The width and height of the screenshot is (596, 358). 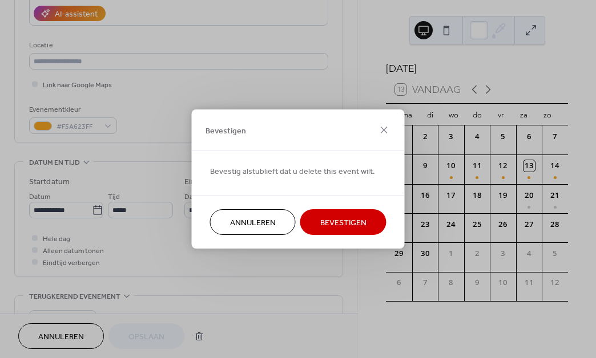 What do you see at coordinates (343, 222) in the screenshot?
I see `button: Bevestigen` at bounding box center [343, 222].